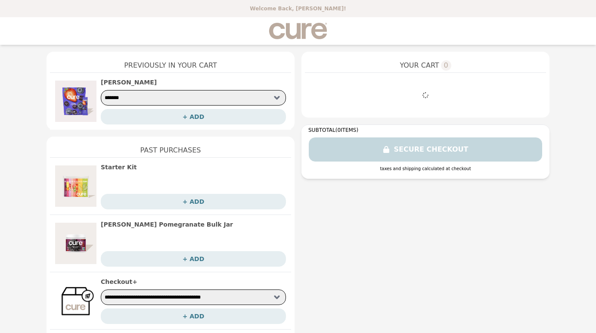 The width and height of the screenshot is (596, 333). Describe the element at coordinates (419, 65) in the screenshot. I see `span: YOUR CART` at that location.